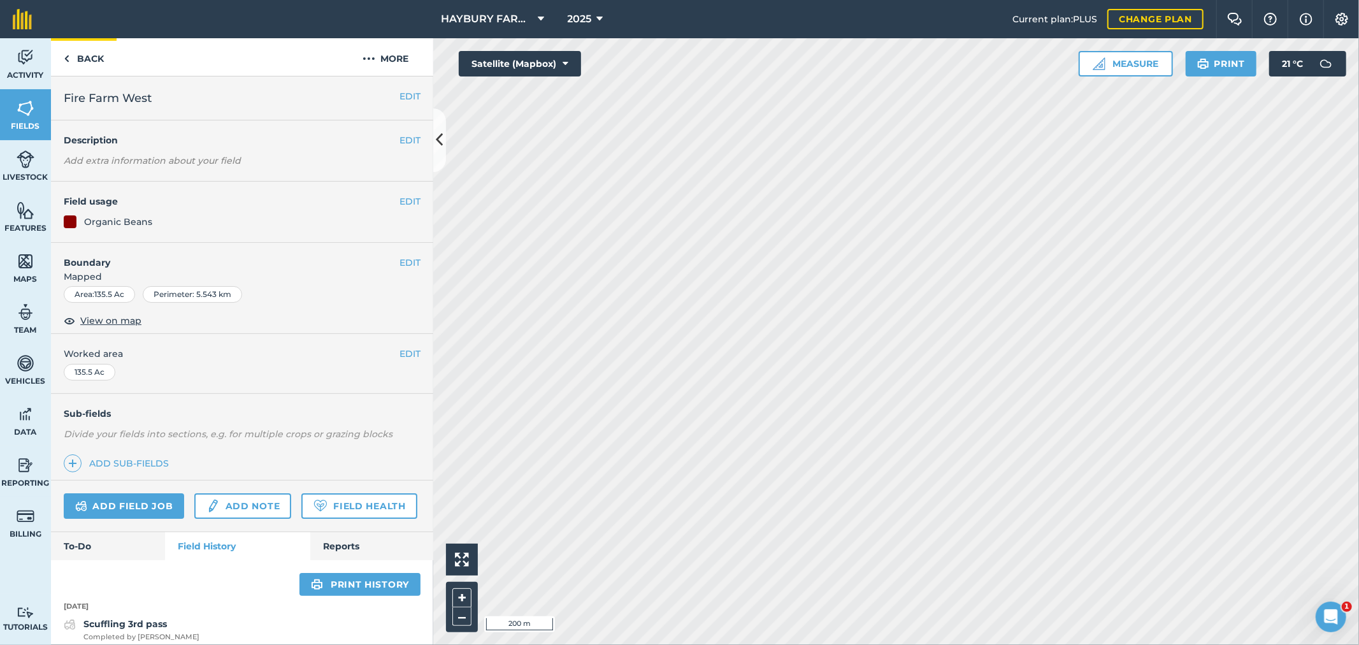 This screenshot has width=1359, height=645. I want to click on em: Divide your fields into sections, e.g. for multiple crops or grazing blocks, so click(228, 434).